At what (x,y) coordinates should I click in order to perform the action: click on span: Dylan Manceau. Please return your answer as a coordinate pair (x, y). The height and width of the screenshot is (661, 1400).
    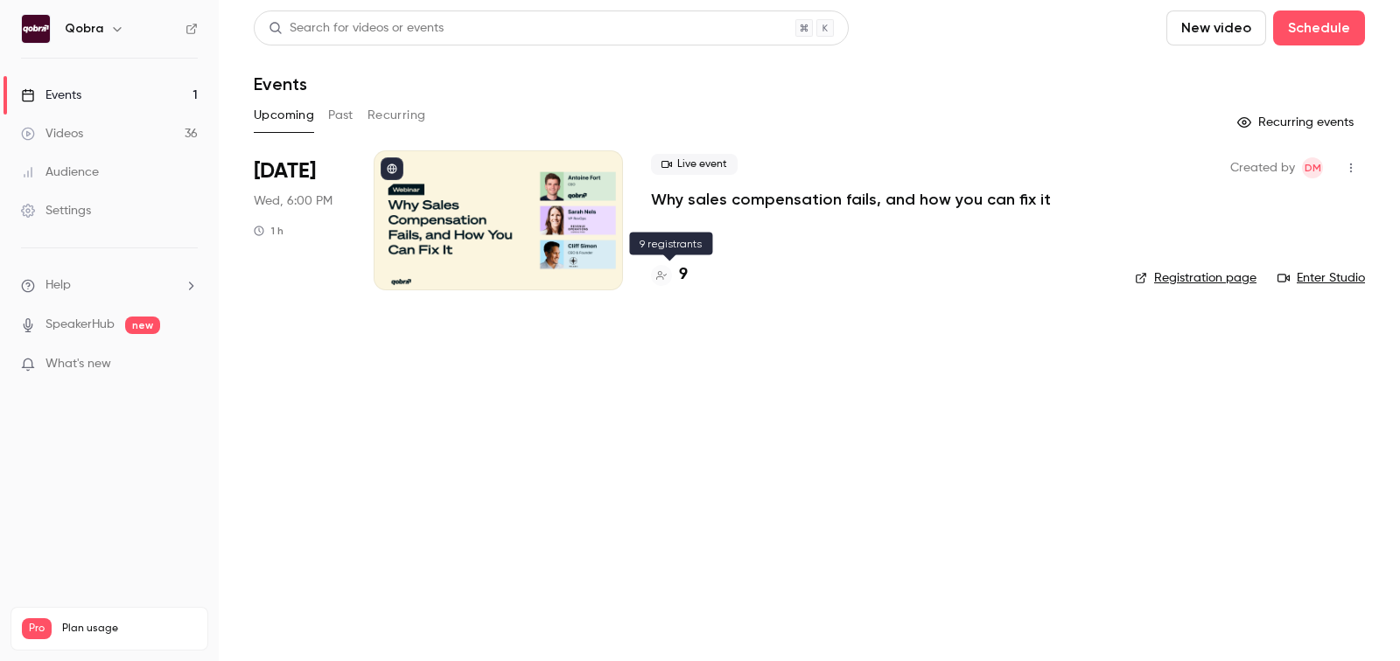
    Looking at the image, I should click on (1312, 168).